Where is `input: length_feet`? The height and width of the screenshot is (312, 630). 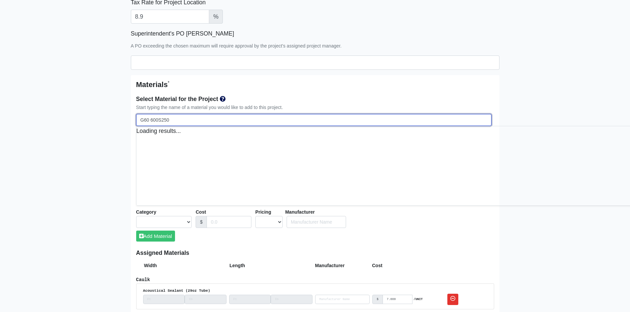
input: length_feet is located at coordinates (250, 299).